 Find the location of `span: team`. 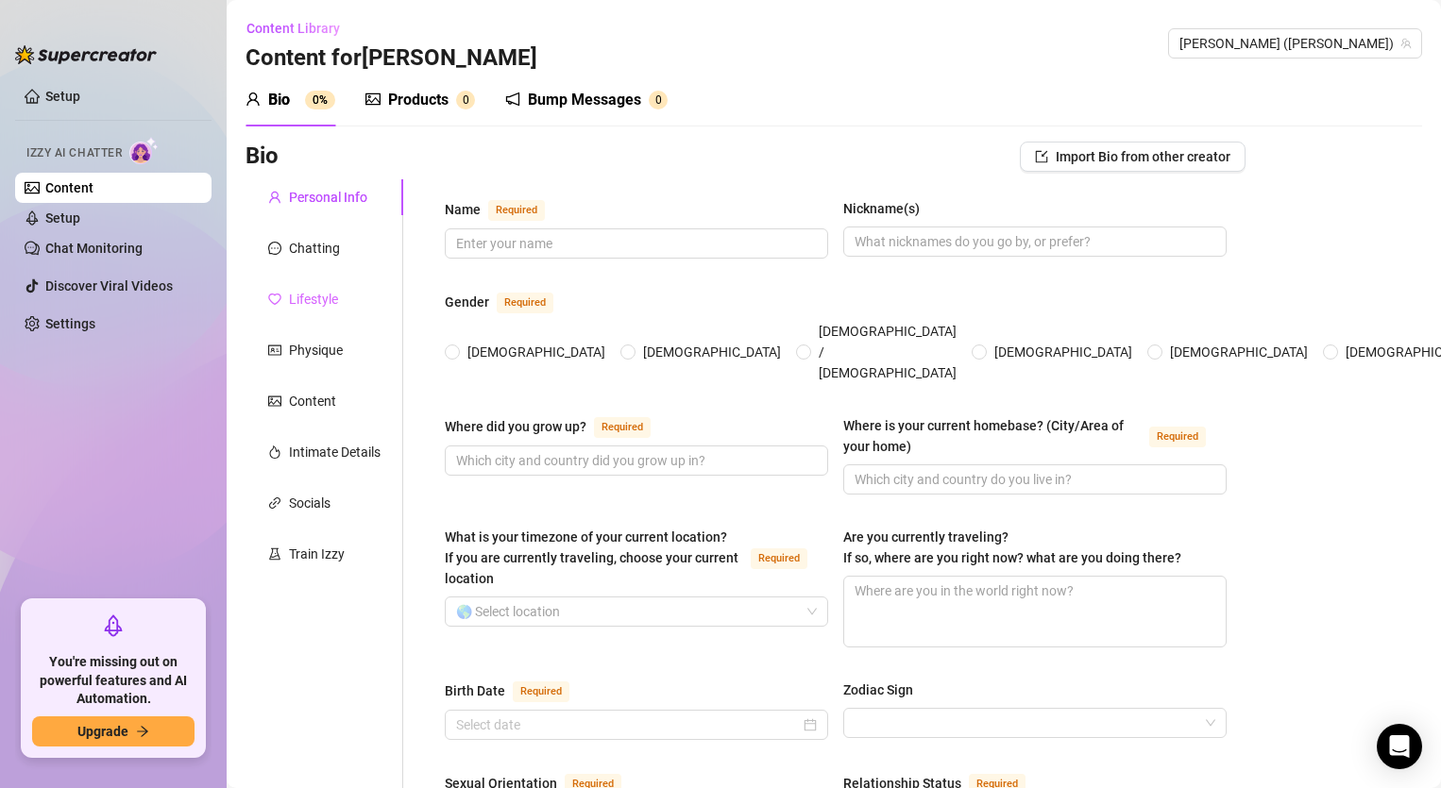

span: team is located at coordinates (1406, 43).